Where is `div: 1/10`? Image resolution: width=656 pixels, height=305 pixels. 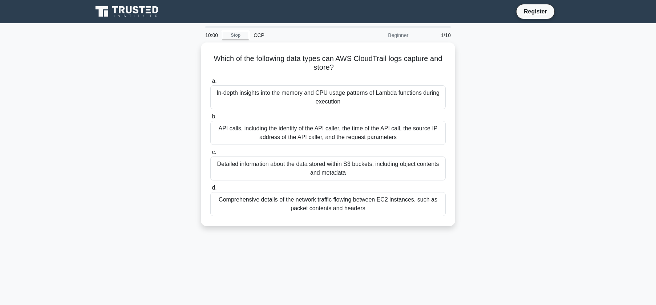 div: 1/10 is located at coordinates (434, 35).